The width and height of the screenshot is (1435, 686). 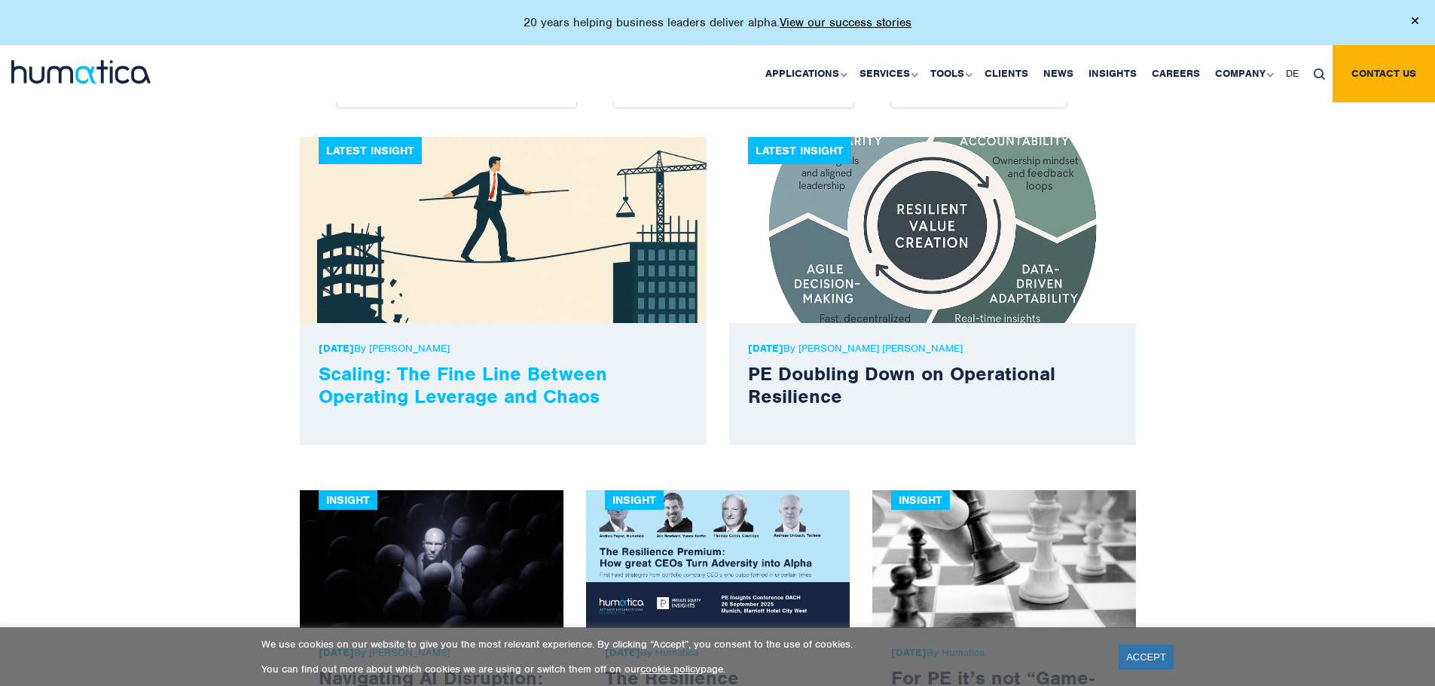 What do you see at coordinates (1292, 73) in the screenshot?
I see `span: DE` at bounding box center [1292, 73].